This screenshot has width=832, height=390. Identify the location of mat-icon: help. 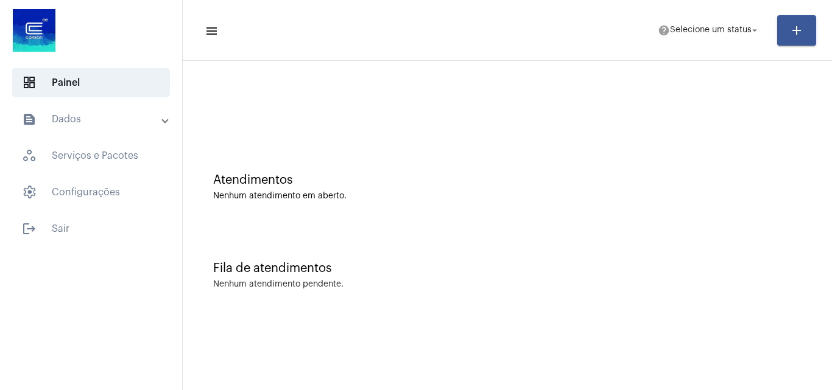
(664, 30).